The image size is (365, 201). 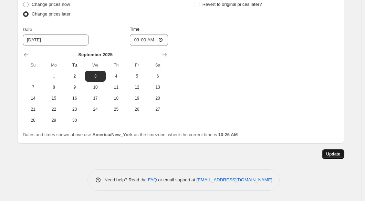 I want to click on button: Saturday September 20 2025, so click(x=158, y=98).